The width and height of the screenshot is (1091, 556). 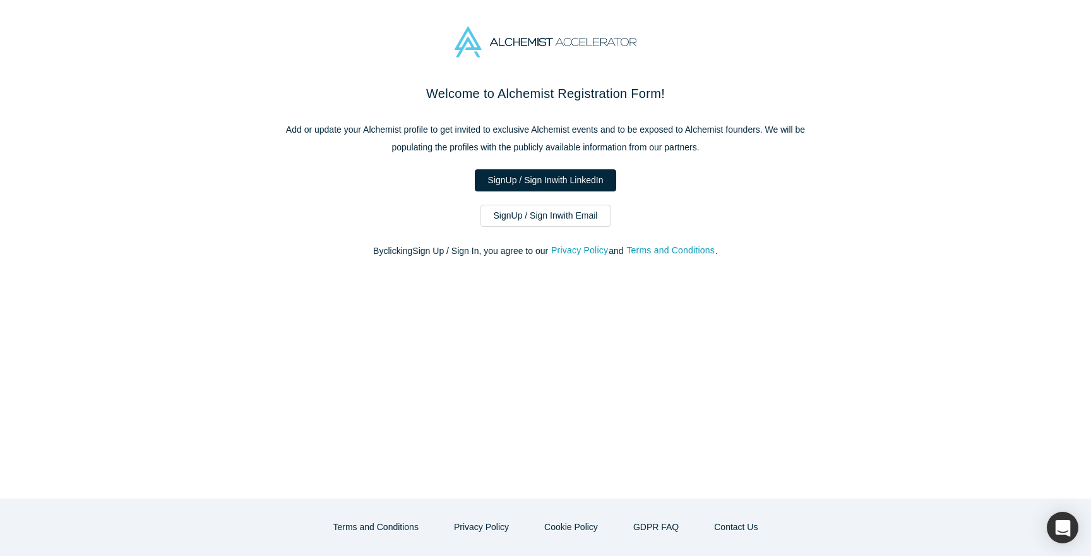 What do you see at coordinates (735, 527) in the screenshot?
I see `button: Contact Us` at bounding box center [735, 527].